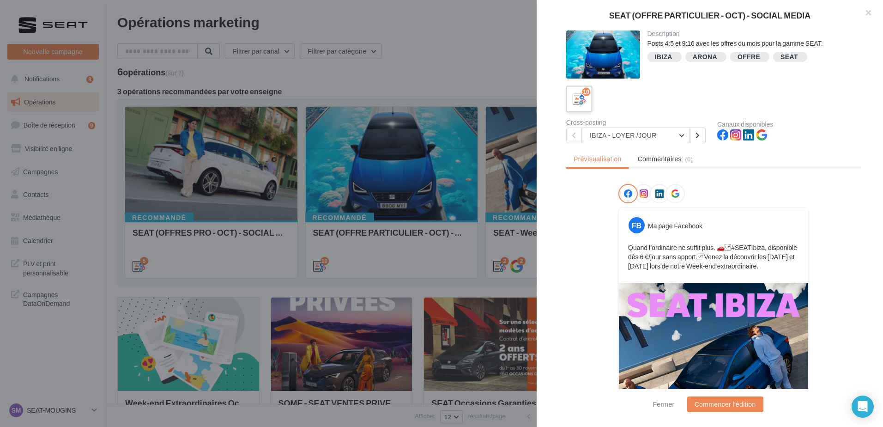 The image size is (883, 427). Describe the element at coordinates (710, 15) in the screenshot. I see `div: SEAT (OFFRE PARTICULIER - OCT) - SOCIAL MEDIA` at that location.